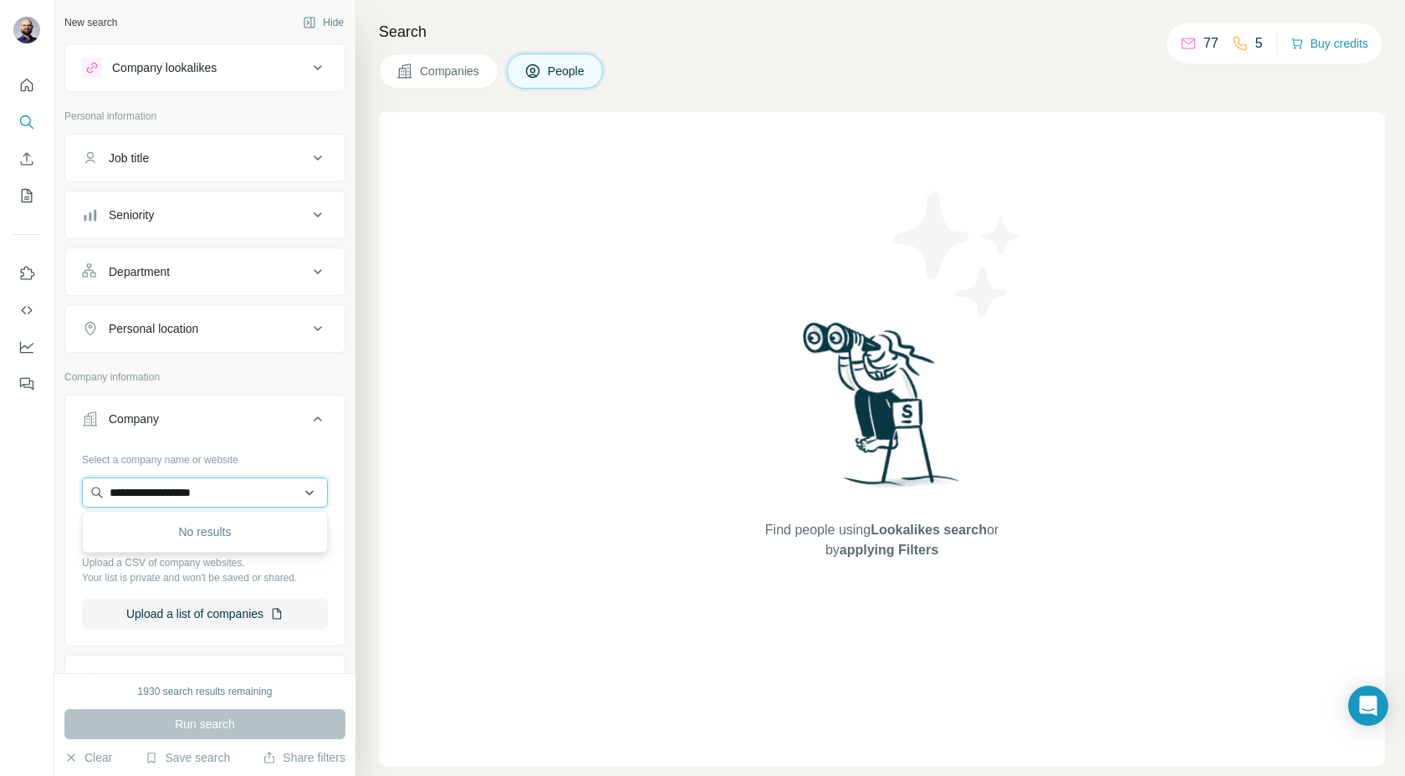 The width and height of the screenshot is (1405, 776). What do you see at coordinates (450, 71) in the screenshot?
I see `span: Companies` at bounding box center [450, 71].